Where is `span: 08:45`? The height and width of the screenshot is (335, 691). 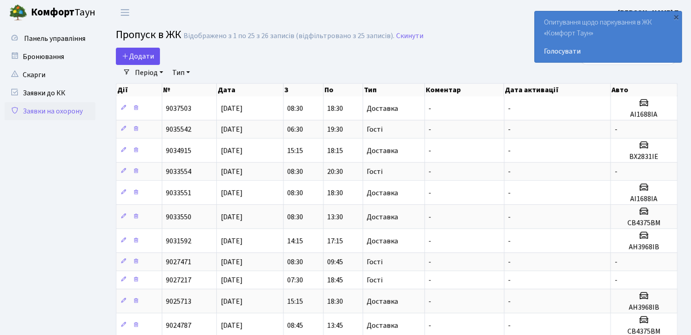
span: 08:45 is located at coordinates (295, 326).